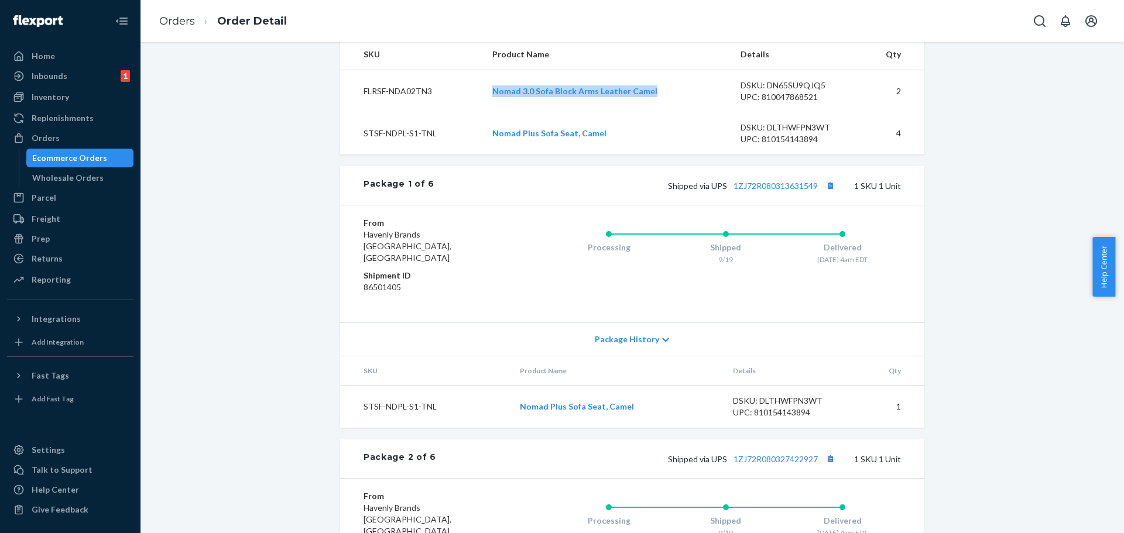  Describe the element at coordinates (70, 490) in the screenshot. I see `a: Help Center` at that location.